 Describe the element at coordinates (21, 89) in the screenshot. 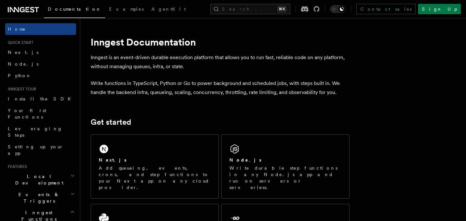

I see `span: Inngest tour` at that location.